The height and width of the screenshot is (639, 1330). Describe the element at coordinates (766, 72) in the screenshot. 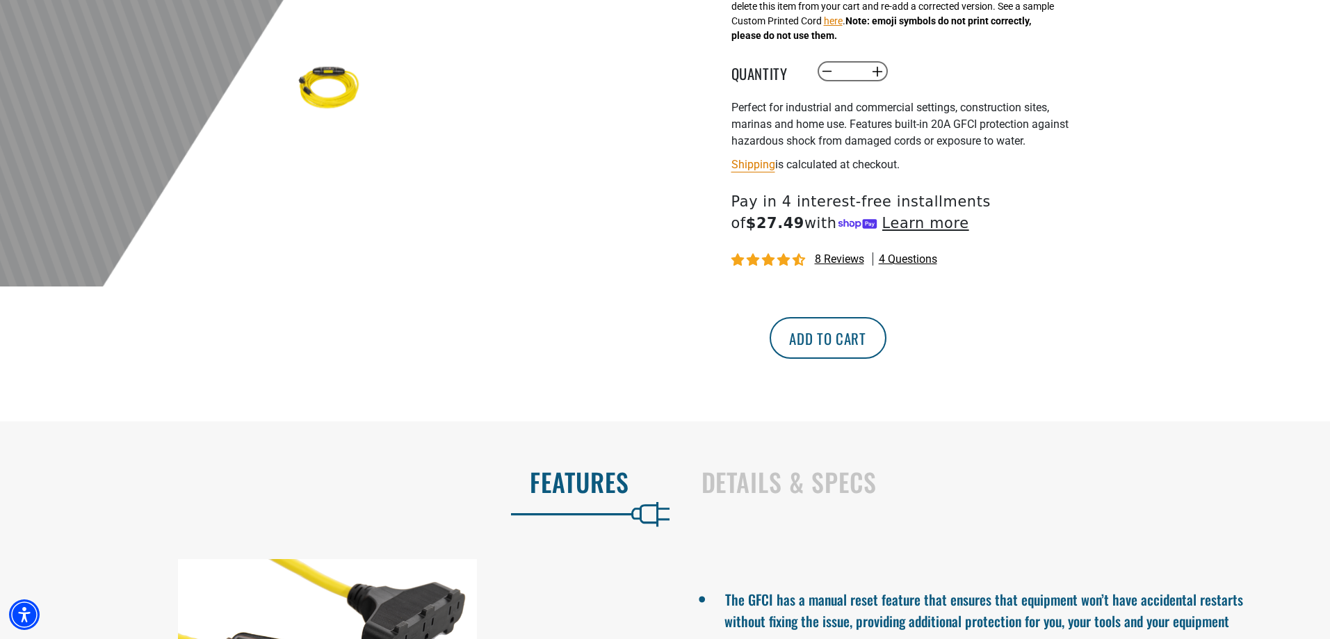

I see `label: Quantity` at that location.